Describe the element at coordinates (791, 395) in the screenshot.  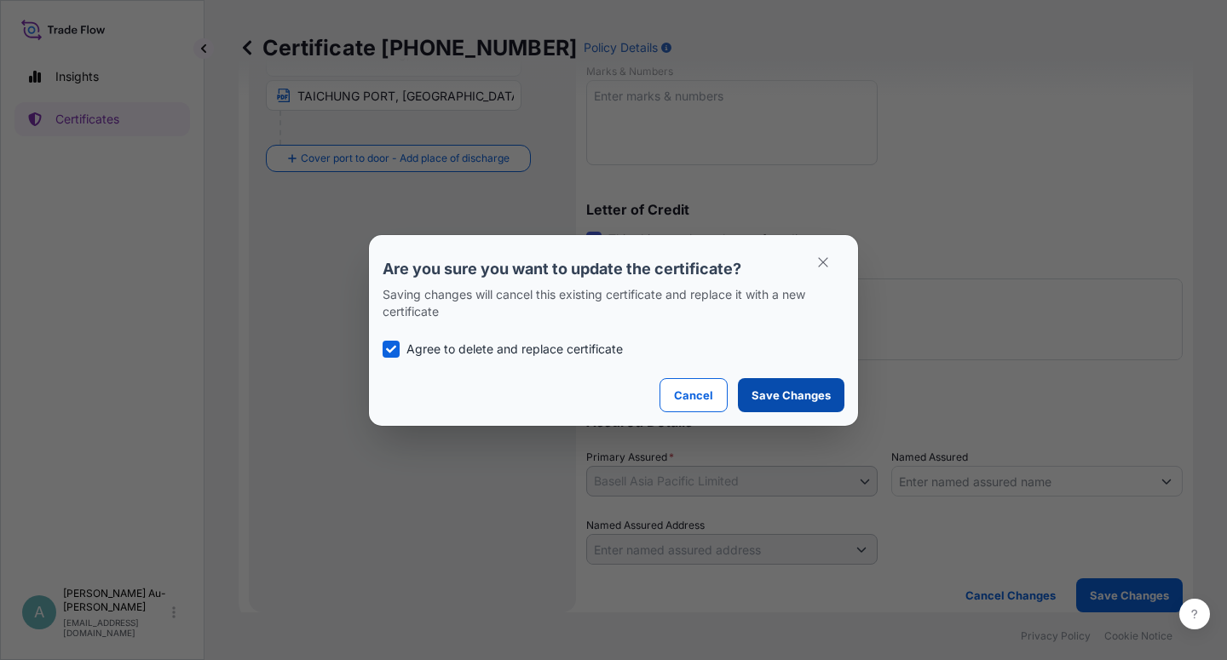
I see `button: Save Changes` at that location.